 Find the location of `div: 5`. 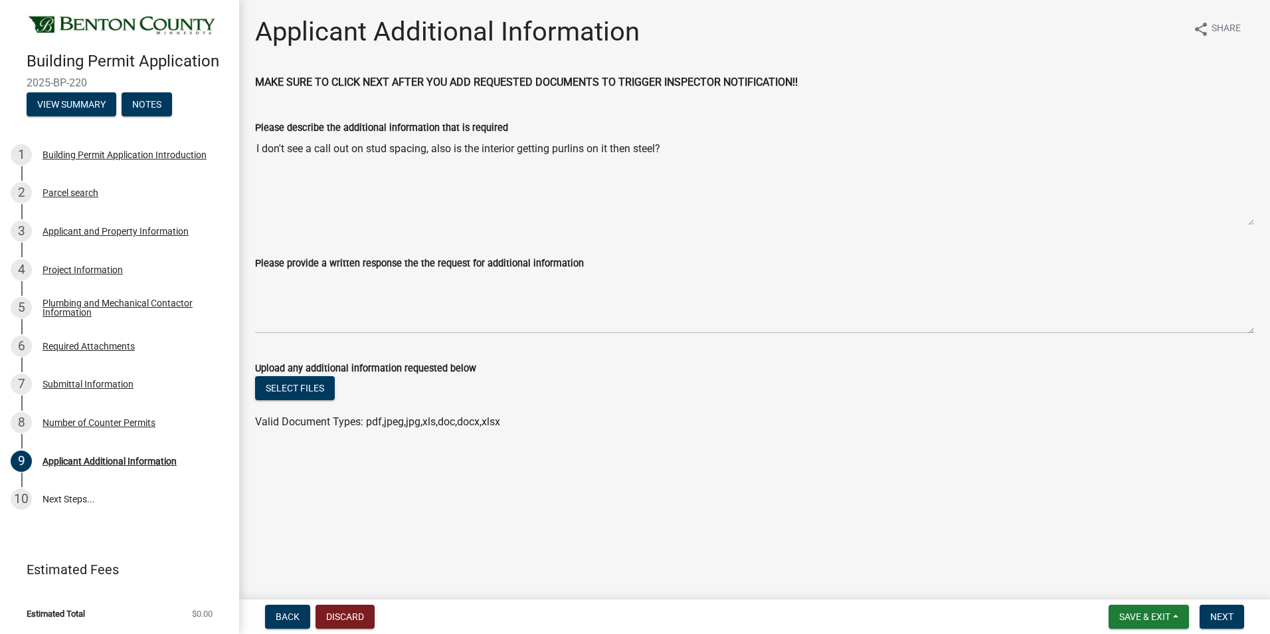

div: 5 is located at coordinates (21, 308).